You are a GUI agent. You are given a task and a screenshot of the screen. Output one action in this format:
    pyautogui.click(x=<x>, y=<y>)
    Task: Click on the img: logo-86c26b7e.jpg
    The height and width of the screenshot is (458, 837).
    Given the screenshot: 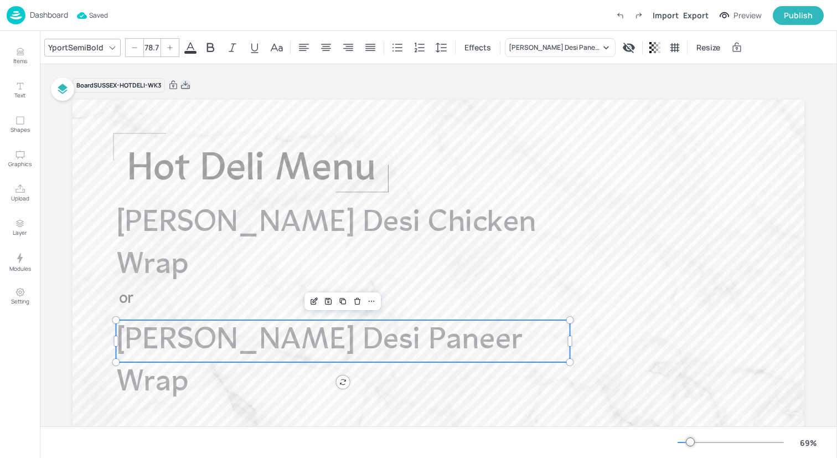 What is the action you would take?
    pyautogui.click(x=16, y=15)
    